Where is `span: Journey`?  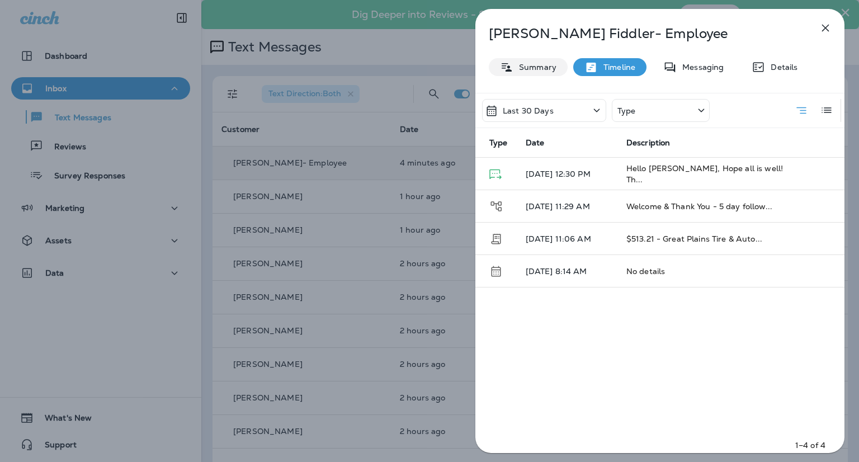 span: Journey is located at coordinates (496, 205).